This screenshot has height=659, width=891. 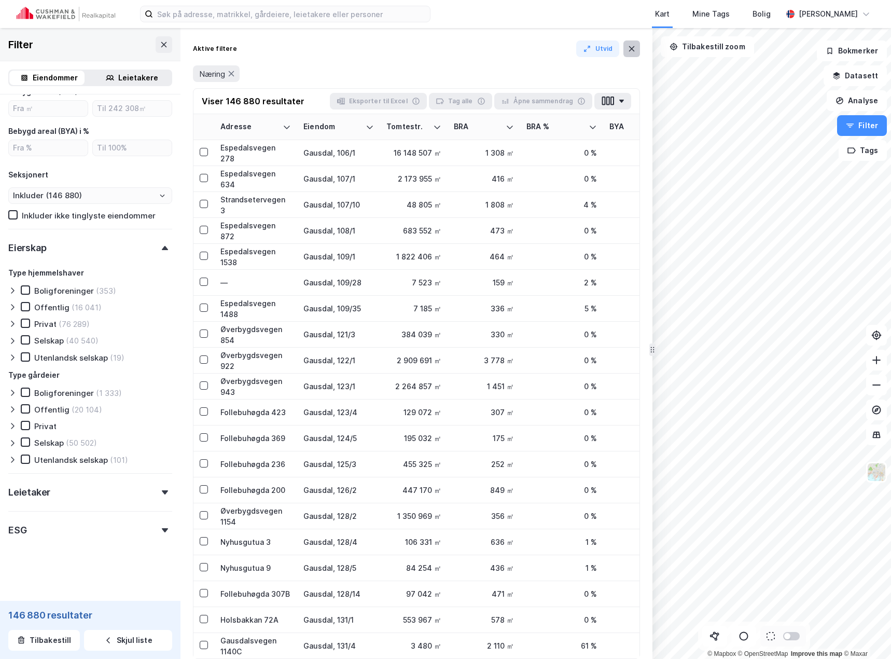 I want to click on button: Tilbakestill zoom, so click(x=708, y=47).